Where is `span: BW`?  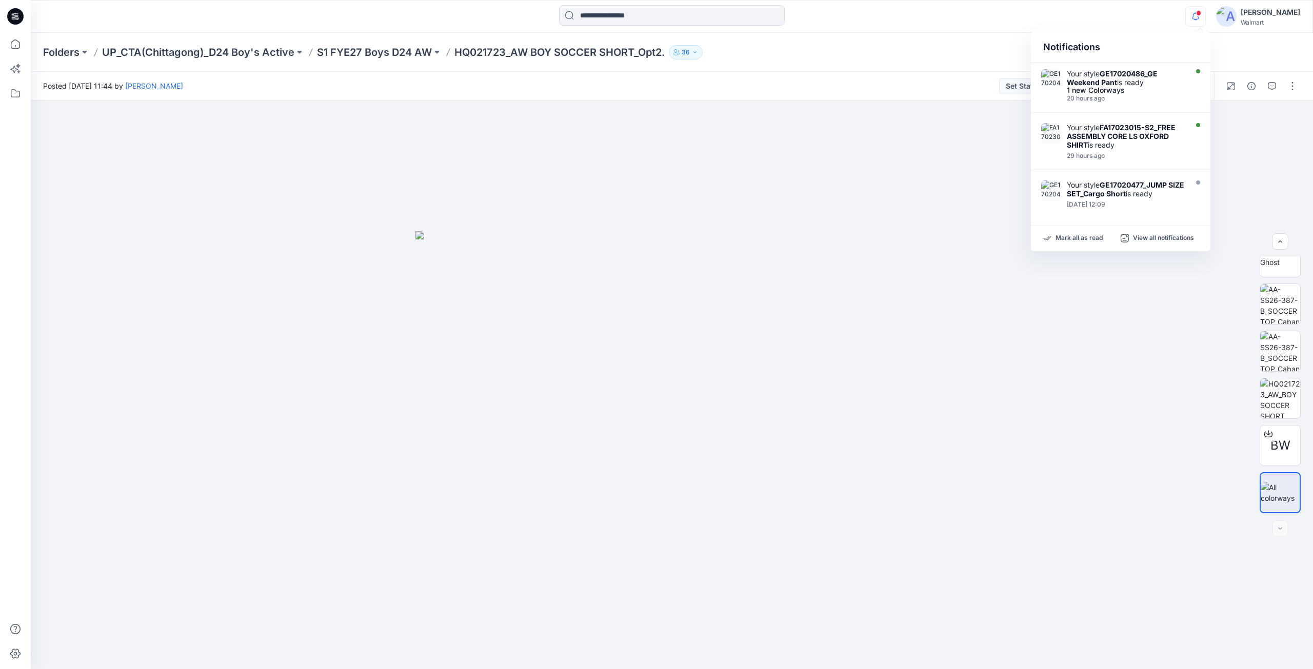
span: BW is located at coordinates (1280, 446).